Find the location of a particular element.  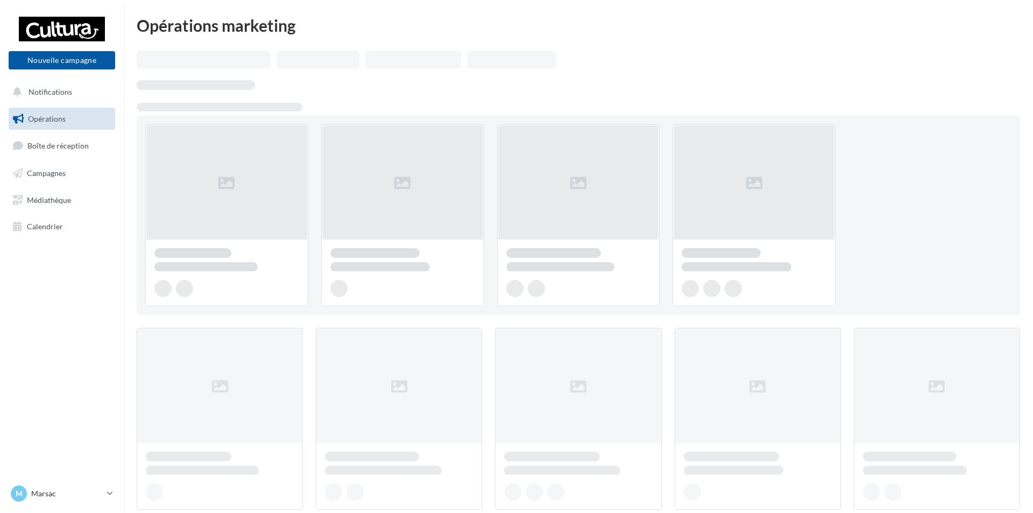

button: Nouvelle campagne is located at coordinates (62, 60).